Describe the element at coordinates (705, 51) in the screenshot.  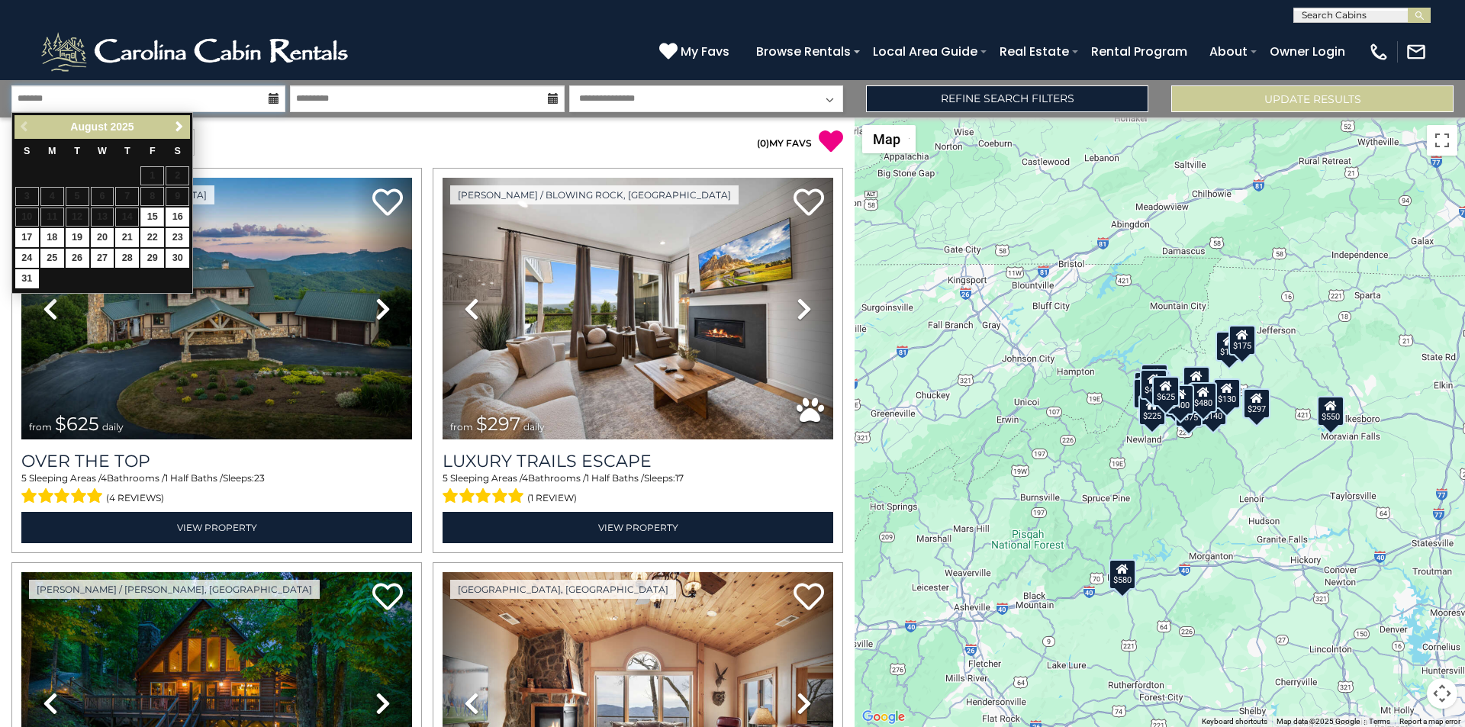
I see `span: My Favs` at that location.